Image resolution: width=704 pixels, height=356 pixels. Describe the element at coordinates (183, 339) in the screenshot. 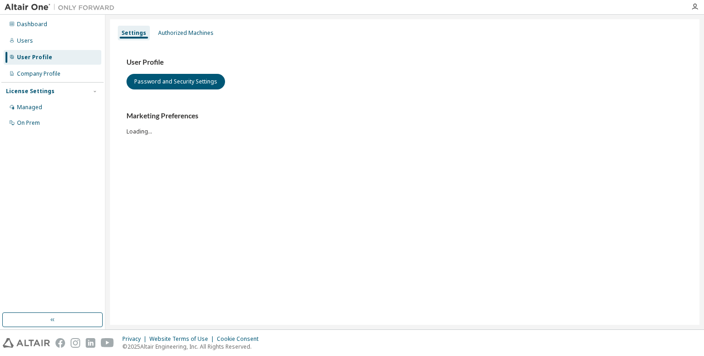

I see `div: Website Terms of Use` at that location.